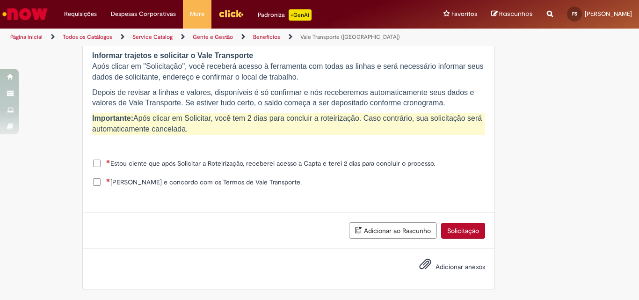  Describe the element at coordinates (25, 14) in the screenshot. I see `img: ServiceNow` at that location.